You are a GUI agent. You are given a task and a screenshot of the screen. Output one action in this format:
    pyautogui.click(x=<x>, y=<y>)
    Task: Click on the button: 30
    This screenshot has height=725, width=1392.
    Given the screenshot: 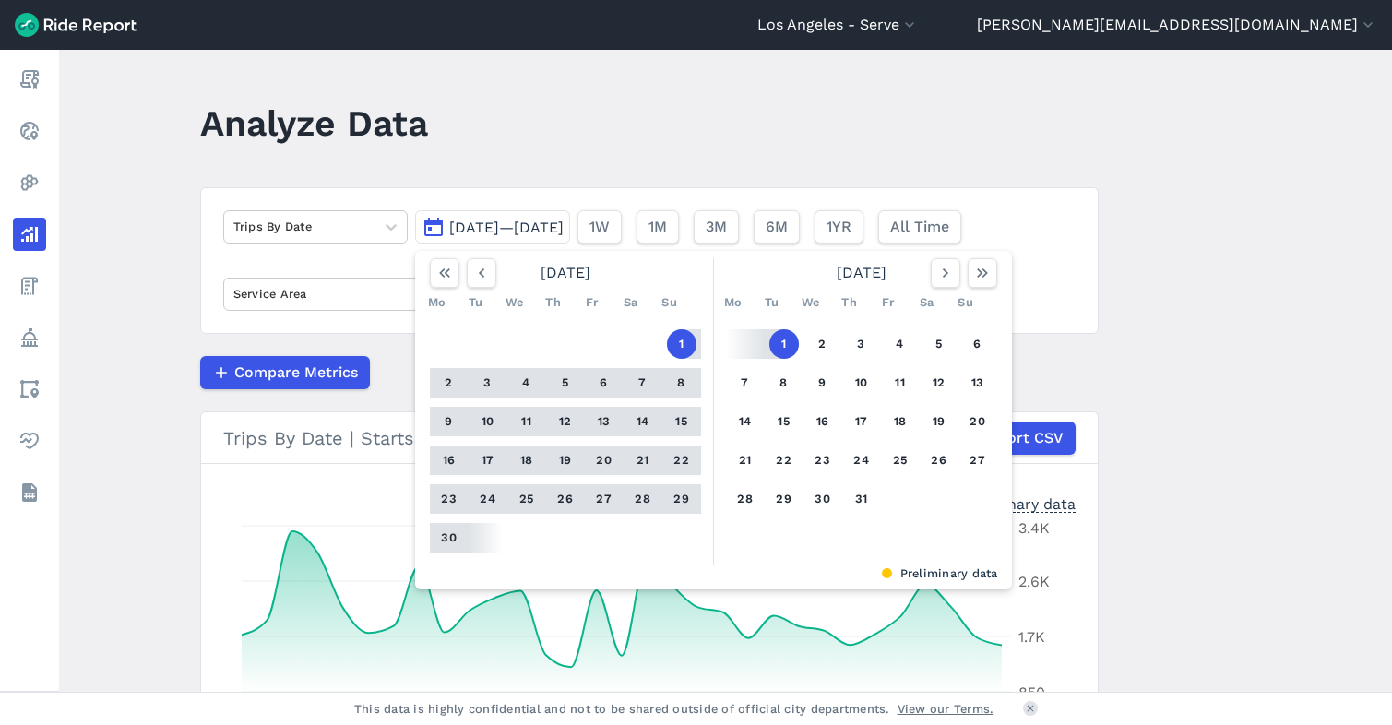 What is the action you would take?
    pyautogui.click(x=449, y=538)
    